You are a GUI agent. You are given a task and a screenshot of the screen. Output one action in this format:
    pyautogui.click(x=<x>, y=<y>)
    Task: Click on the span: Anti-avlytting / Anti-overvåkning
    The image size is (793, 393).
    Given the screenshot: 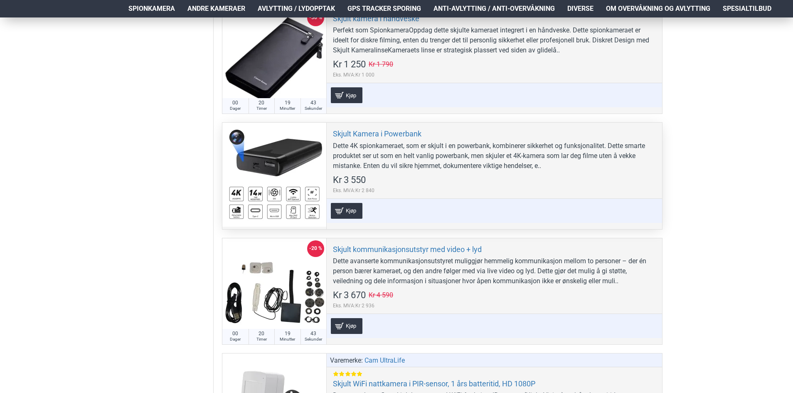 What is the action you would take?
    pyautogui.click(x=494, y=9)
    